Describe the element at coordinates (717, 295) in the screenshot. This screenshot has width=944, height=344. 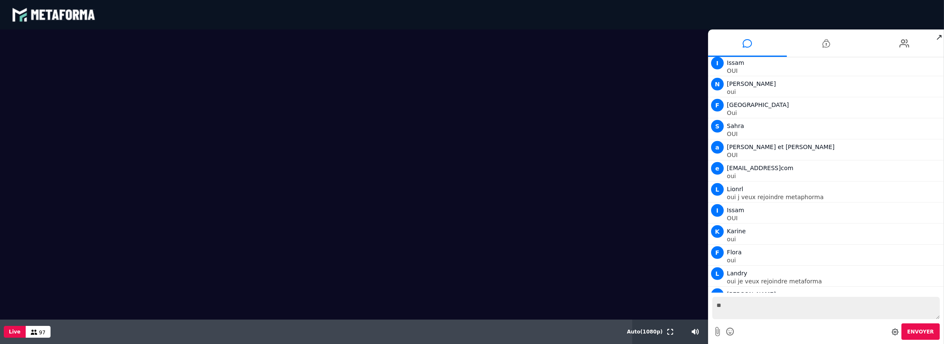
I see `span: A` at that location.